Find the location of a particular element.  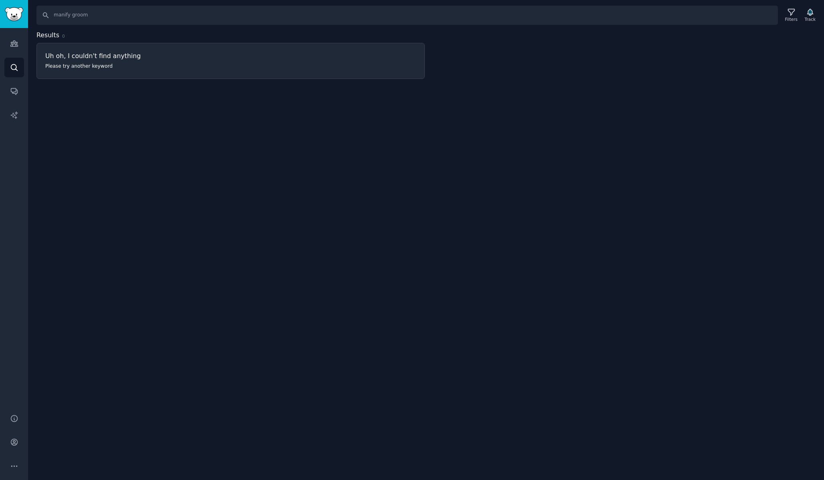

div: Track is located at coordinates (810, 19).